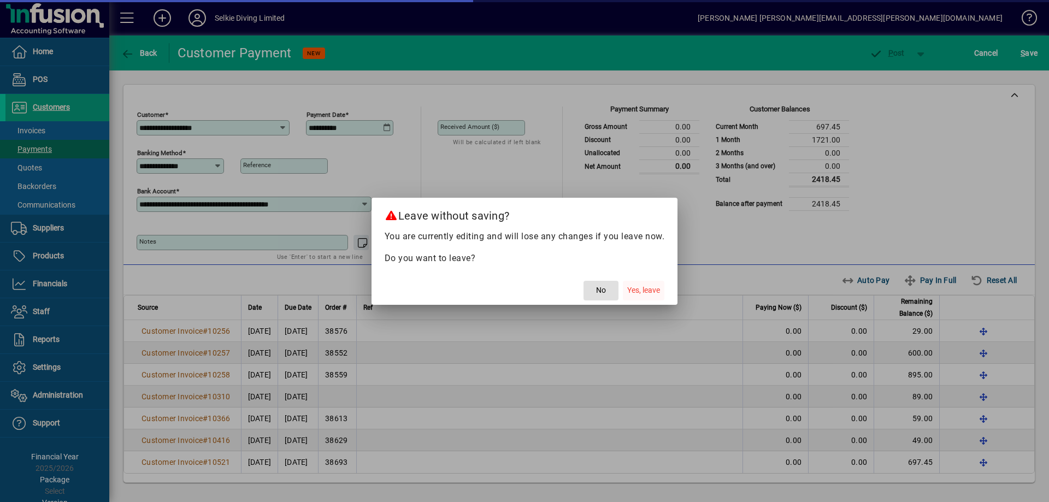 The height and width of the screenshot is (502, 1049). Describe the element at coordinates (525, 259) in the screenshot. I see `p: Do you want to leave?` at that location.